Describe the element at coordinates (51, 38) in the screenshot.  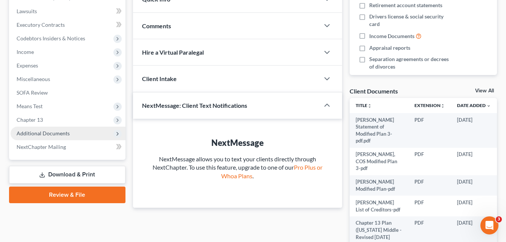
I see `span: Codebtors Insiders & Notices` at that location.